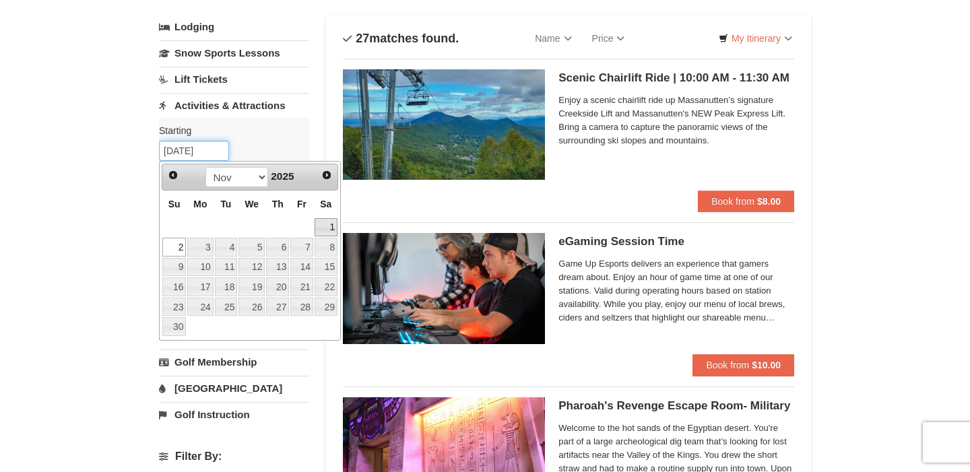 The width and height of the screenshot is (970, 472). I want to click on span: Next, so click(327, 175).